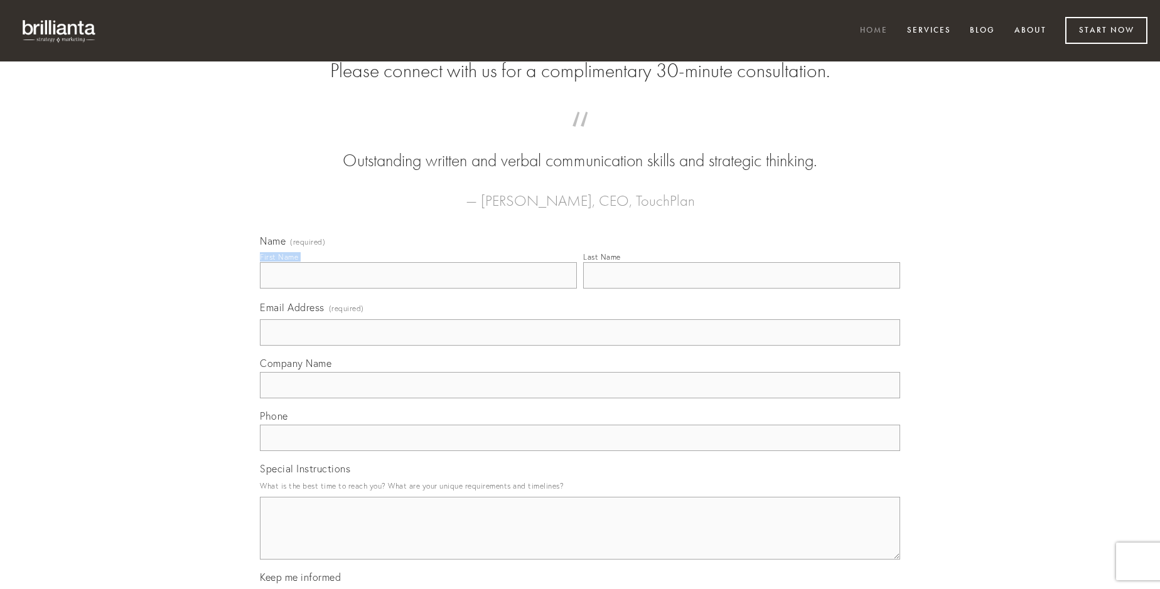  Describe the element at coordinates (929, 31) in the screenshot. I see `a: Services` at that location.